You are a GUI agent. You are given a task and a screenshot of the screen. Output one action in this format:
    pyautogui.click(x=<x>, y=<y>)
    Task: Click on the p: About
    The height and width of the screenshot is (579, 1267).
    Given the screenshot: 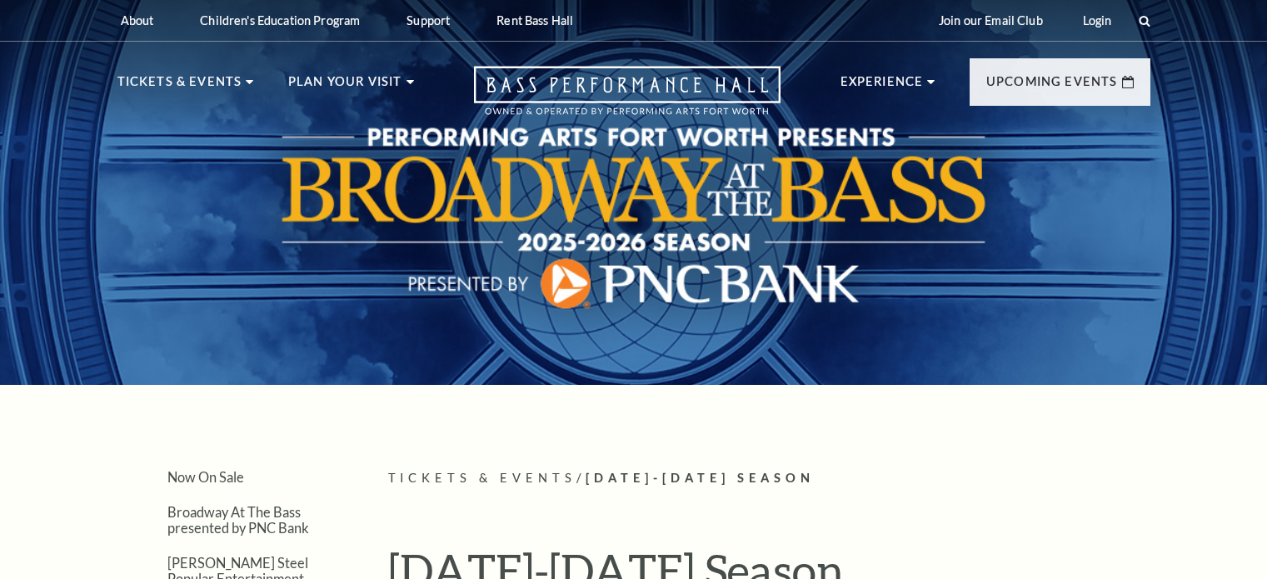 What is the action you would take?
    pyautogui.click(x=137, y=20)
    